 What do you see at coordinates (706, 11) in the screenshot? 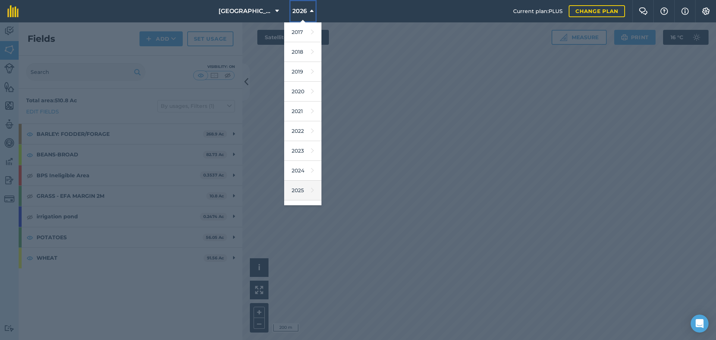
I see `img: A cog icon` at bounding box center [706, 11].